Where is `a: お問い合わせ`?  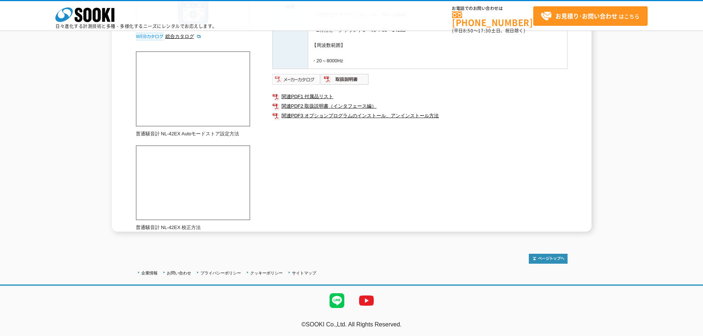 a: お問い合わせ is located at coordinates (179, 273).